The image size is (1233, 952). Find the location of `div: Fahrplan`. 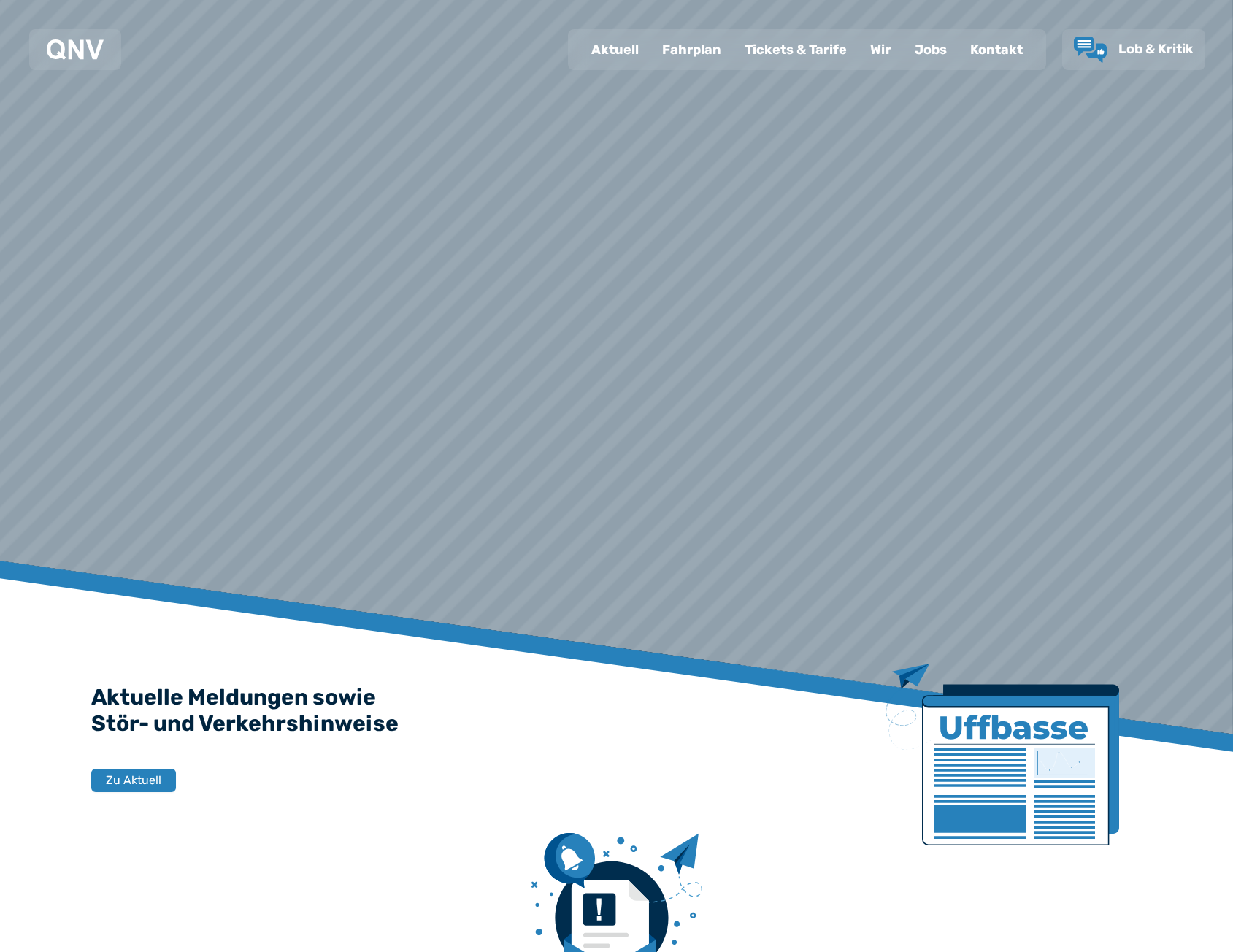

div: Fahrplan is located at coordinates (691, 50).